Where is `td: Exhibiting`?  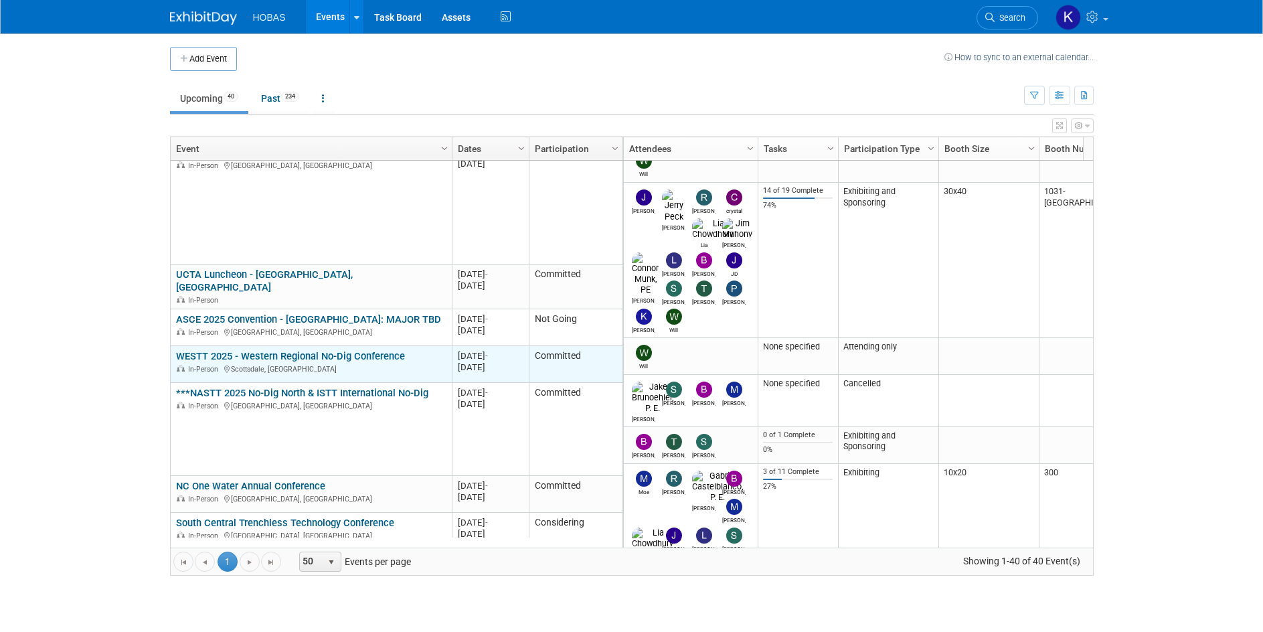
td: Exhibiting is located at coordinates (888, 524).